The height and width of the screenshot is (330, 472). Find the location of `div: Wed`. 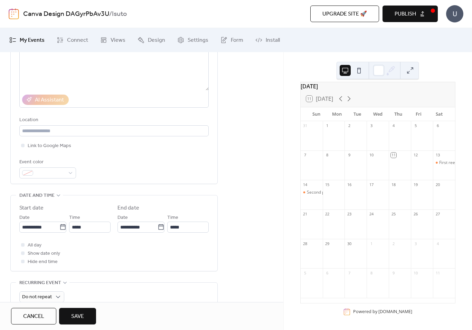

div: Wed is located at coordinates (378, 114).